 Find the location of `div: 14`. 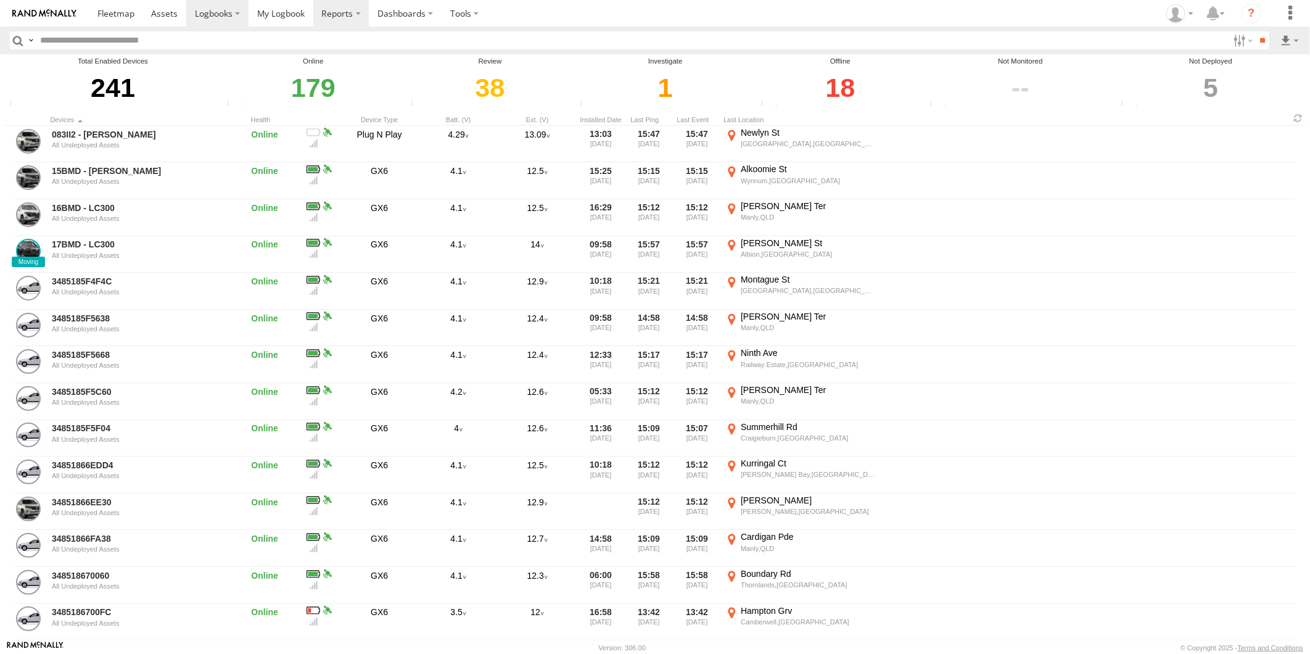

div: 14 is located at coordinates (537, 255).